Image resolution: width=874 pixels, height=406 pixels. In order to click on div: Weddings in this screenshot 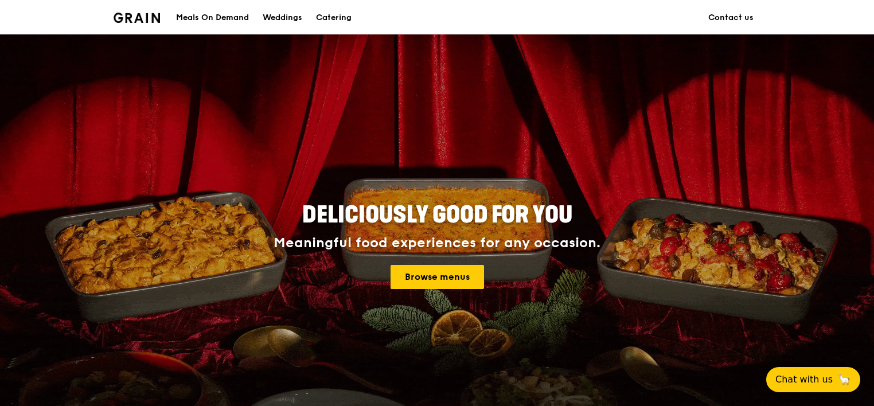, I will do `click(282, 18)`.